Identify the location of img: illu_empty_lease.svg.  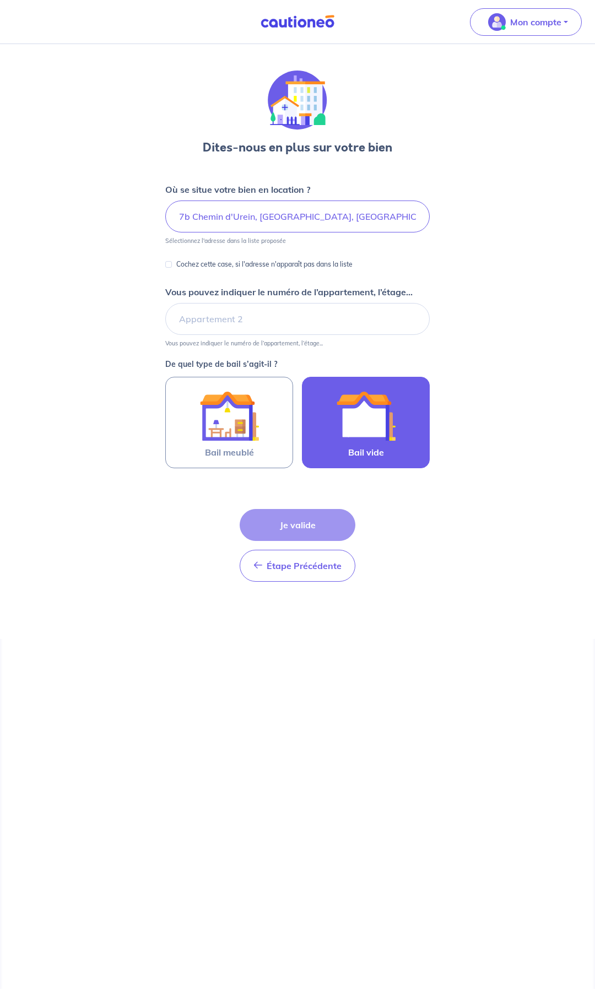
(366, 416).